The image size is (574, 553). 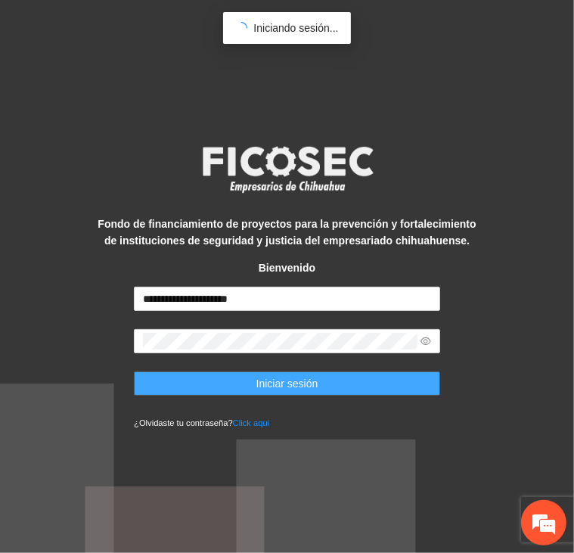 What do you see at coordinates (296, 28) in the screenshot?
I see `span: Iniciando sesión...` at bounding box center [296, 28].